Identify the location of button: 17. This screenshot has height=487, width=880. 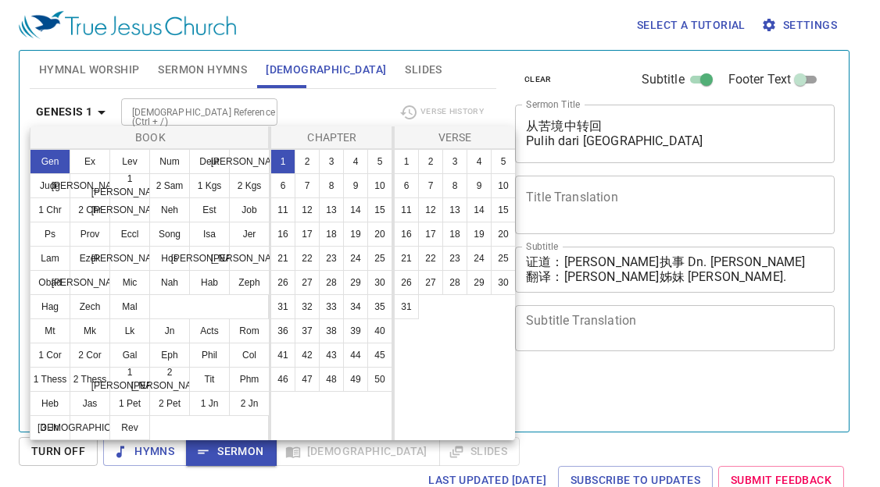
(307, 234).